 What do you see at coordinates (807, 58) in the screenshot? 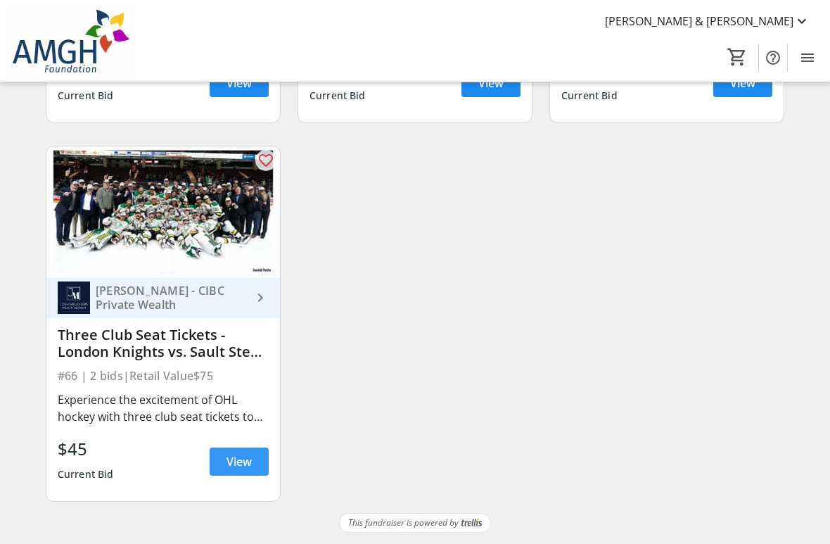
I see `button: Menu` at bounding box center [807, 58].